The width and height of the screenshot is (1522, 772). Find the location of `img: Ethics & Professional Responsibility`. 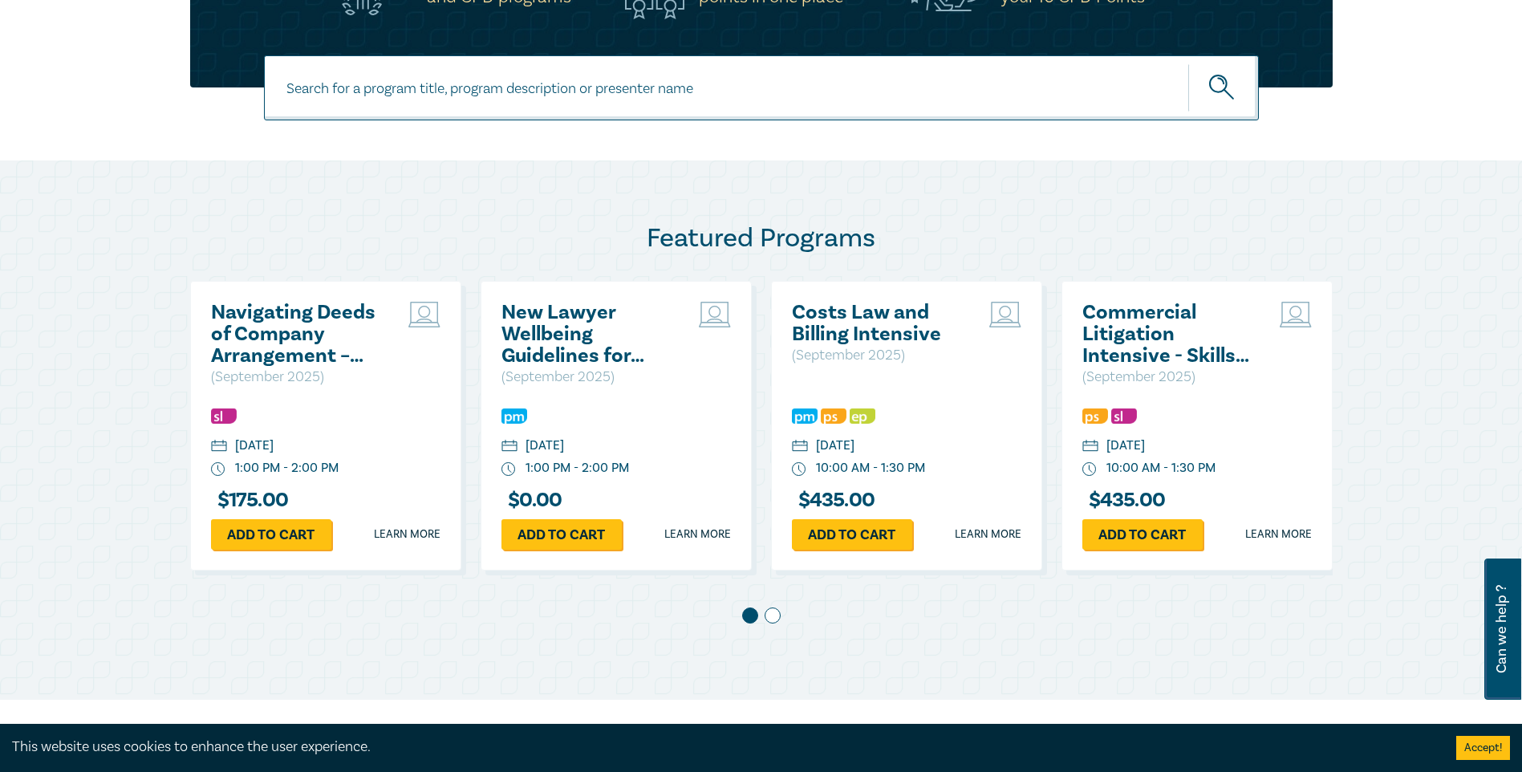

img: Ethics & Professional Responsibility is located at coordinates (863, 416).